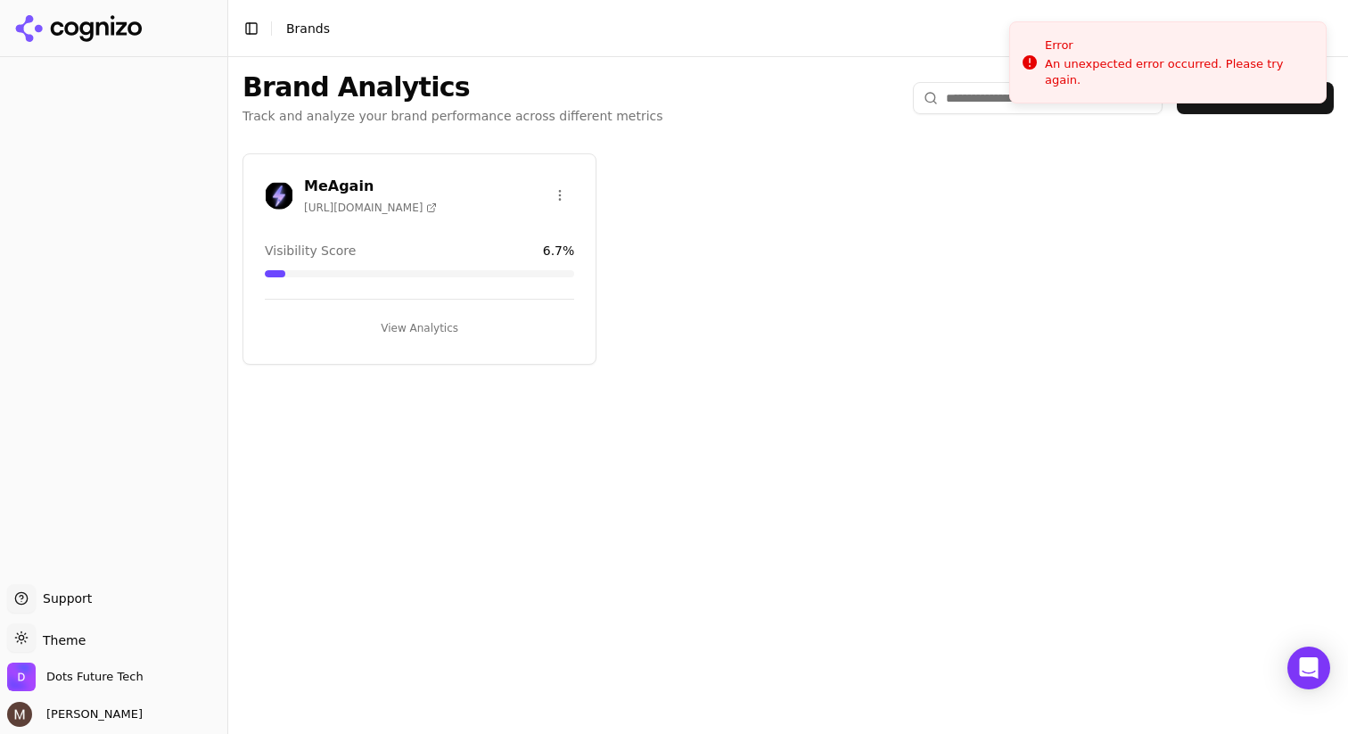 This screenshot has width=1348, height=734. Describe the element at coordinates (75, 714) in the screenshot. I see `button: Open user button` at that location.